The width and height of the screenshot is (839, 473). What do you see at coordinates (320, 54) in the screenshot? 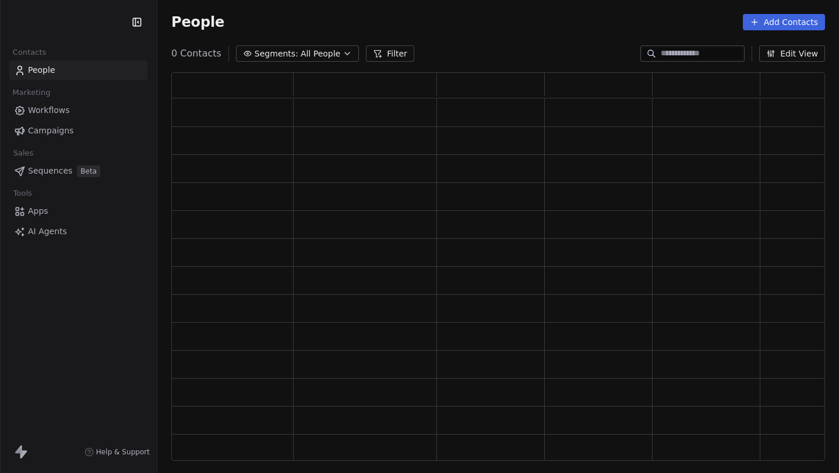
I see `span: All People` at bounding box center [320, 54].